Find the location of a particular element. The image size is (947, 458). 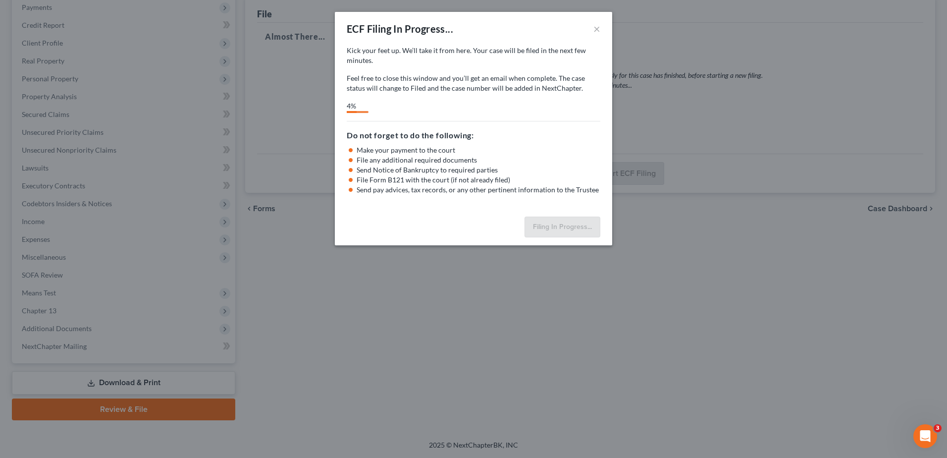

li: Send pay advices, tax records, or any other pertinent information to the Trustee is located at coordinates (479, 190).